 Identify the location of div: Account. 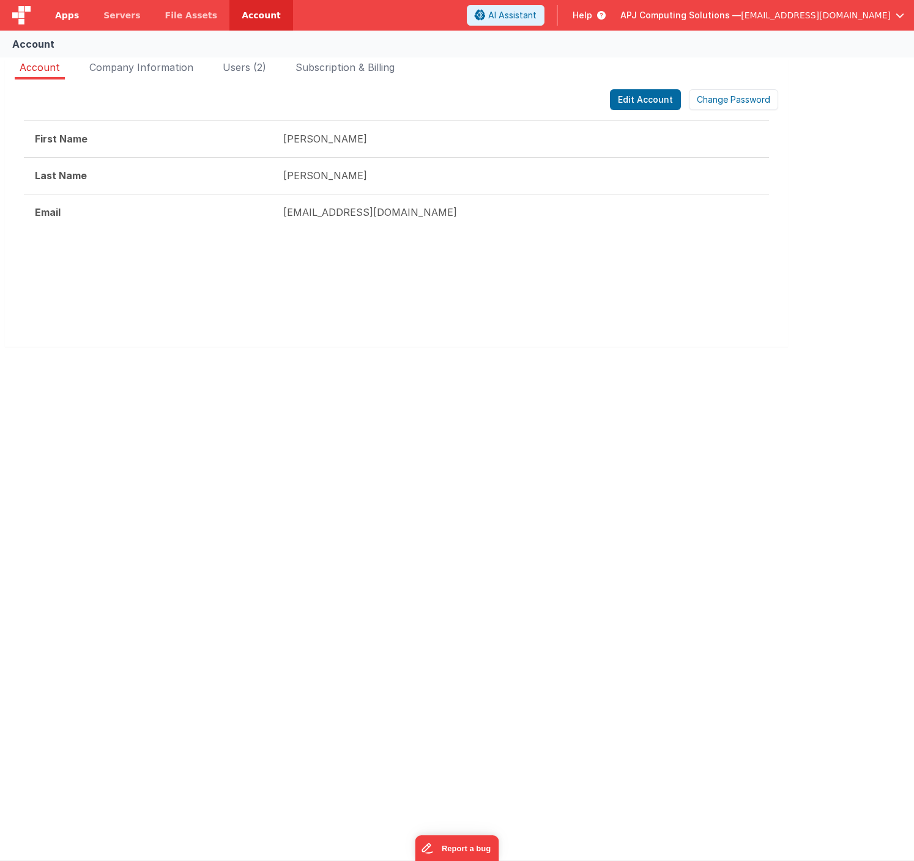
(33, 44).